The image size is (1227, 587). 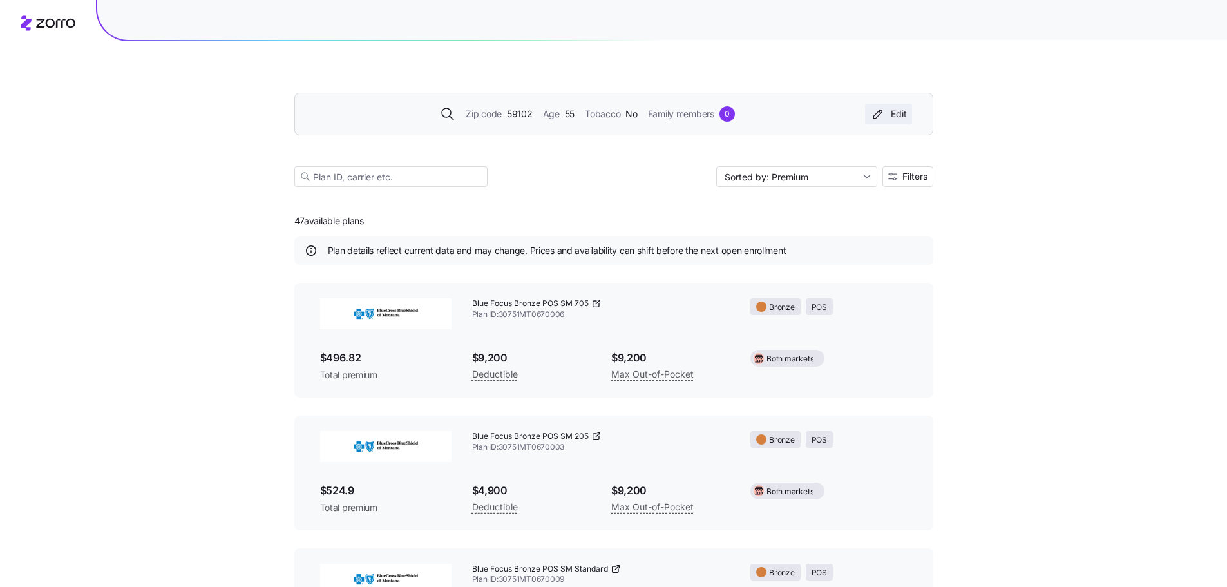 I want to click on div: 0, so click(x=727, y=114).